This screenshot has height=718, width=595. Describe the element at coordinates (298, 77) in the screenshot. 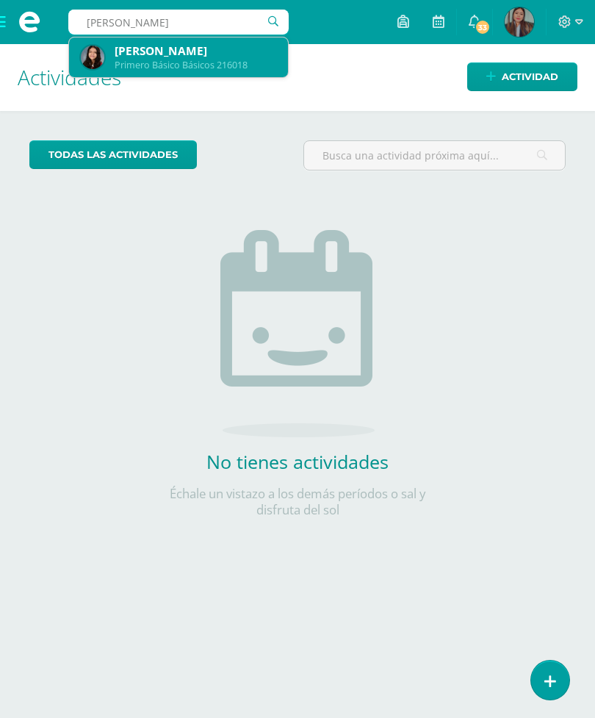

I see `h1: Actividades` at that location.